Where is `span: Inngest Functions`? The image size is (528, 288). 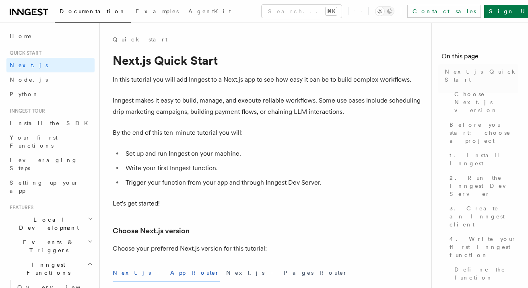
span: Inngest Functions is located at coordinates (47, 269).